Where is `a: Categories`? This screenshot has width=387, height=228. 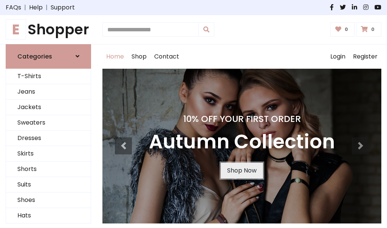
a: Categories is located at coordinates (48, 56).